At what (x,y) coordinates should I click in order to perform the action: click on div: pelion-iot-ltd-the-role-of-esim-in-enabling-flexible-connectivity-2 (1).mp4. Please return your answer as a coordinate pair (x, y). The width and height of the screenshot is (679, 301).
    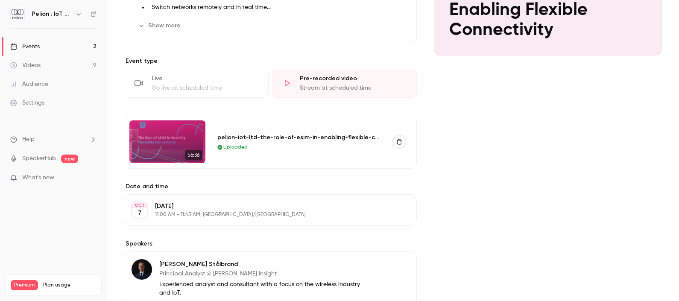
    Looking at the image, I should click on (300, 137).